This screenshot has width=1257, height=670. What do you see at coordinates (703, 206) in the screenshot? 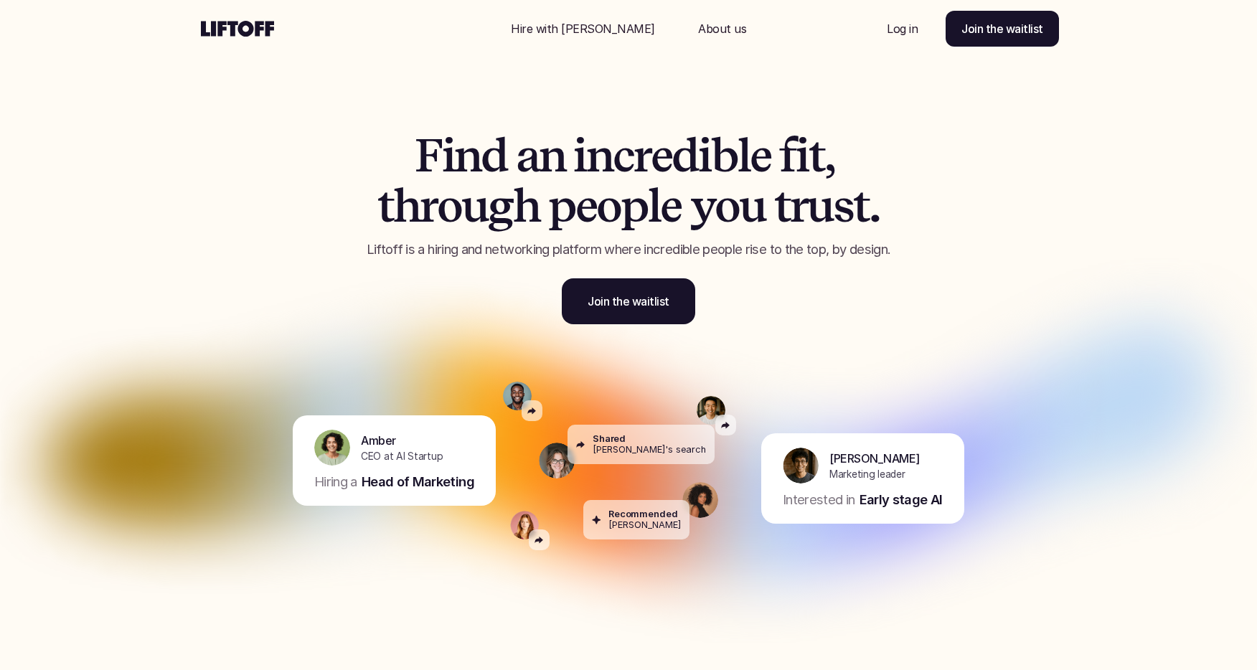
I see `span: y` at bounding box center [703, 206].